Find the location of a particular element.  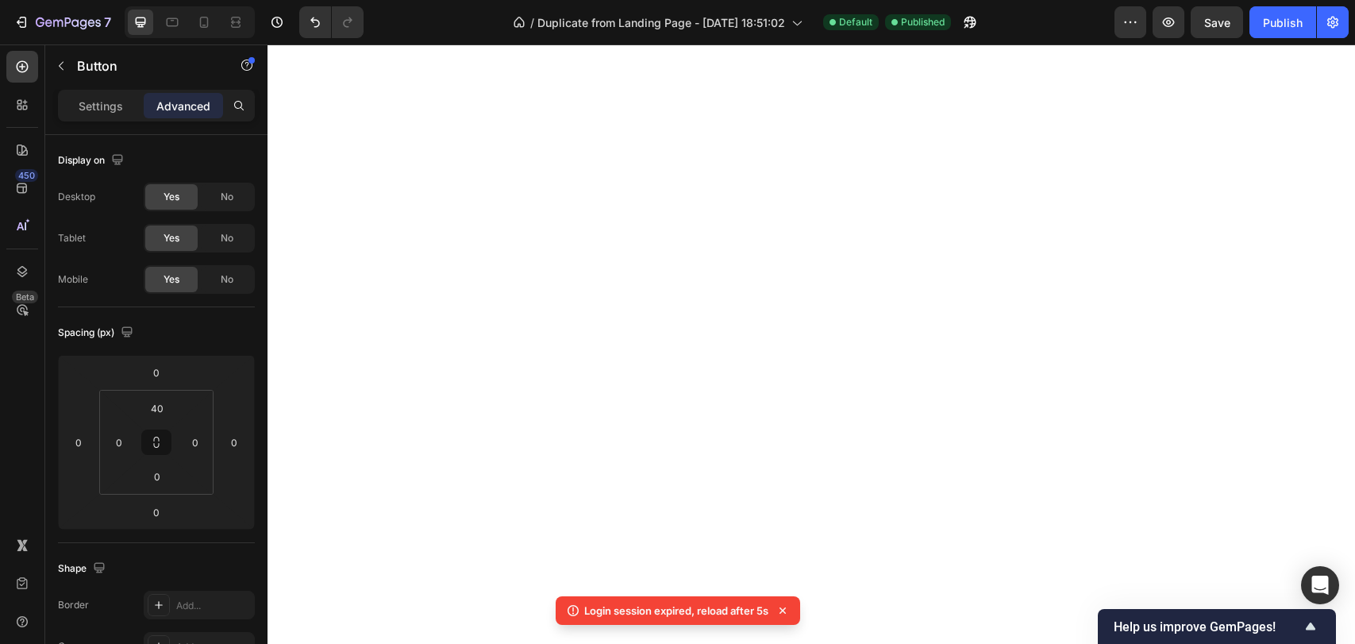

p: Button is located at coordinates (144, 66).